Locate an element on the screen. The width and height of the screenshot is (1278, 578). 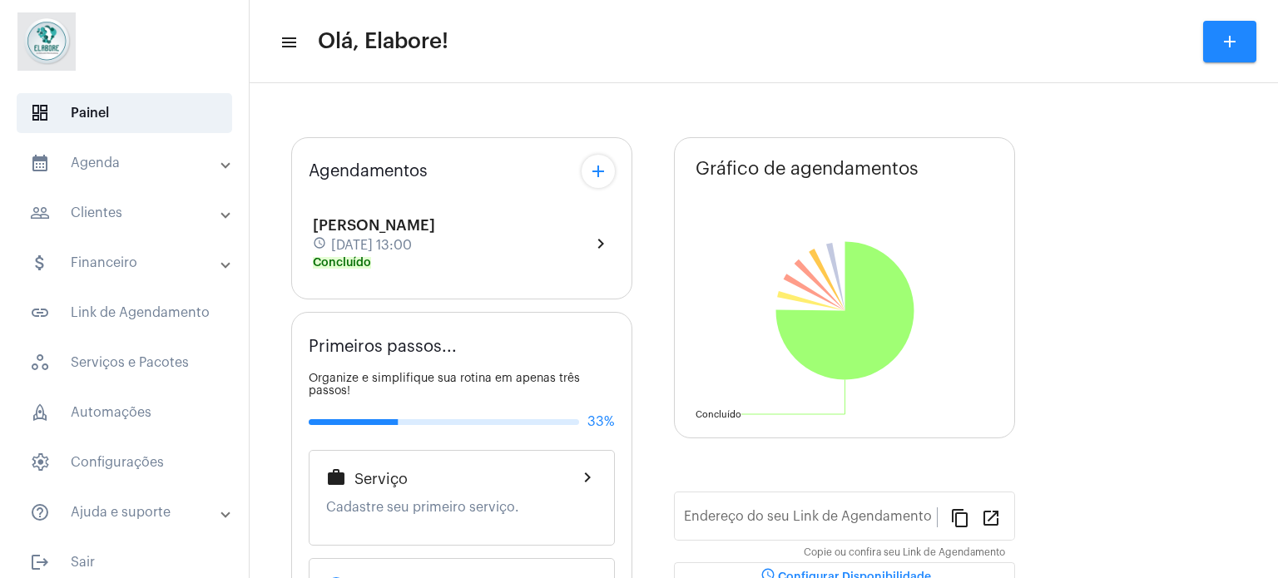
mat-icon: work is located at coordinates (336, 477).